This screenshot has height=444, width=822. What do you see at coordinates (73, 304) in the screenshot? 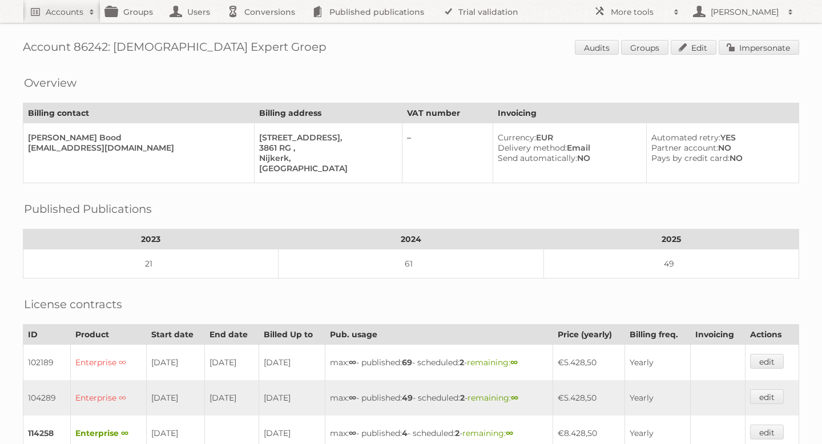
I see `h2: License contracts` at bounding box center [73, 304].